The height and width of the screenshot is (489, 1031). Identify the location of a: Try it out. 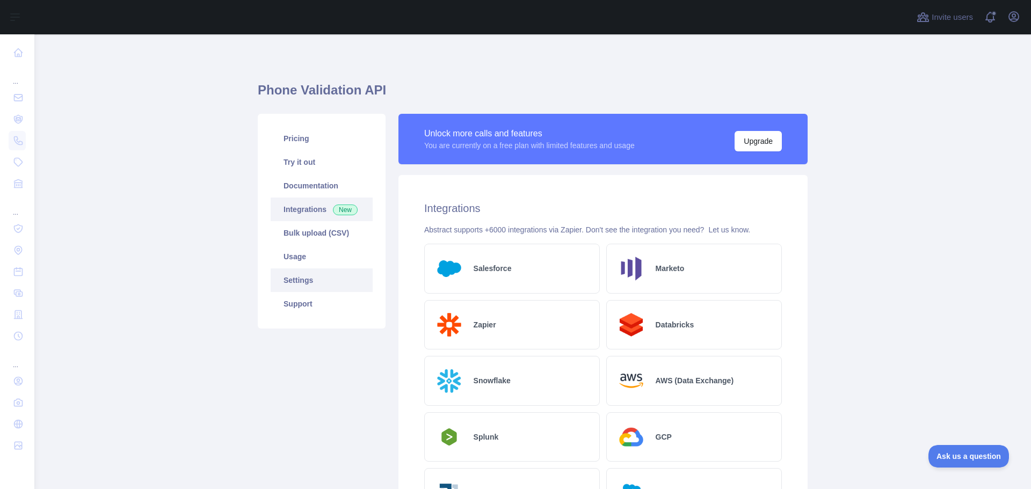
(322, 162).